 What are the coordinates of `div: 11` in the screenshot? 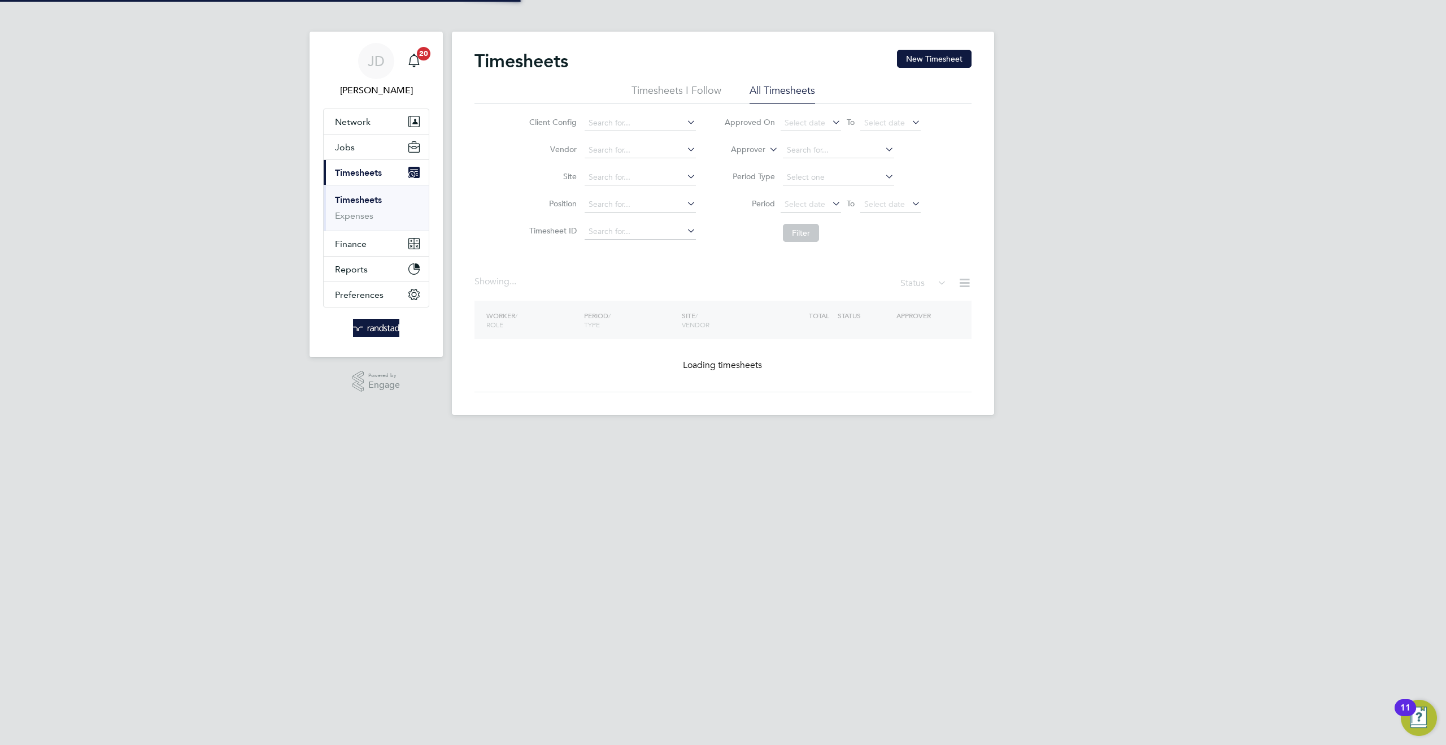 It's located at (1406, 715).